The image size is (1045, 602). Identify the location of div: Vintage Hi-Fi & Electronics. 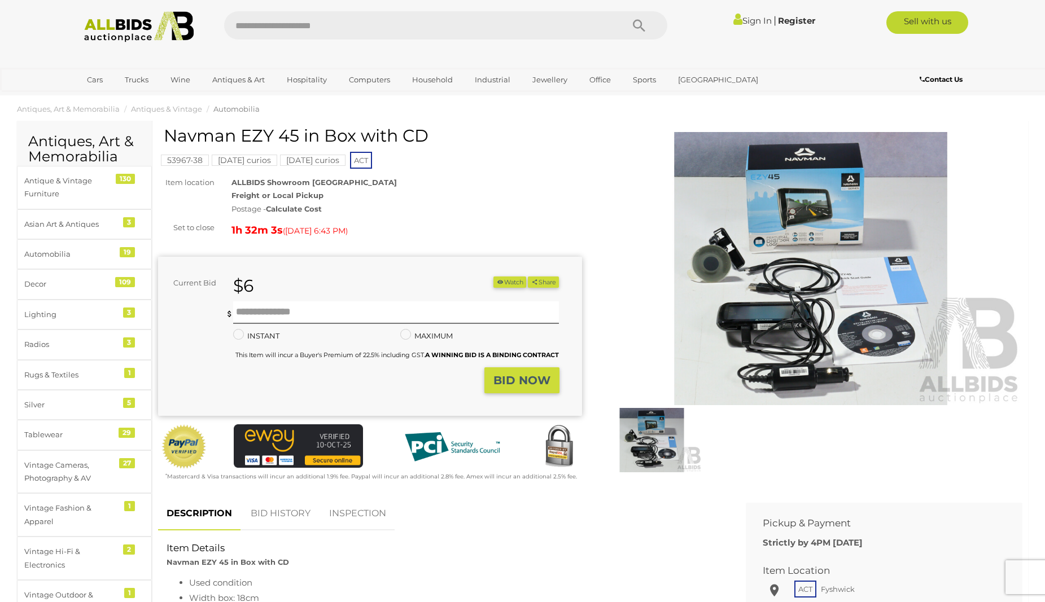
(71, 558).